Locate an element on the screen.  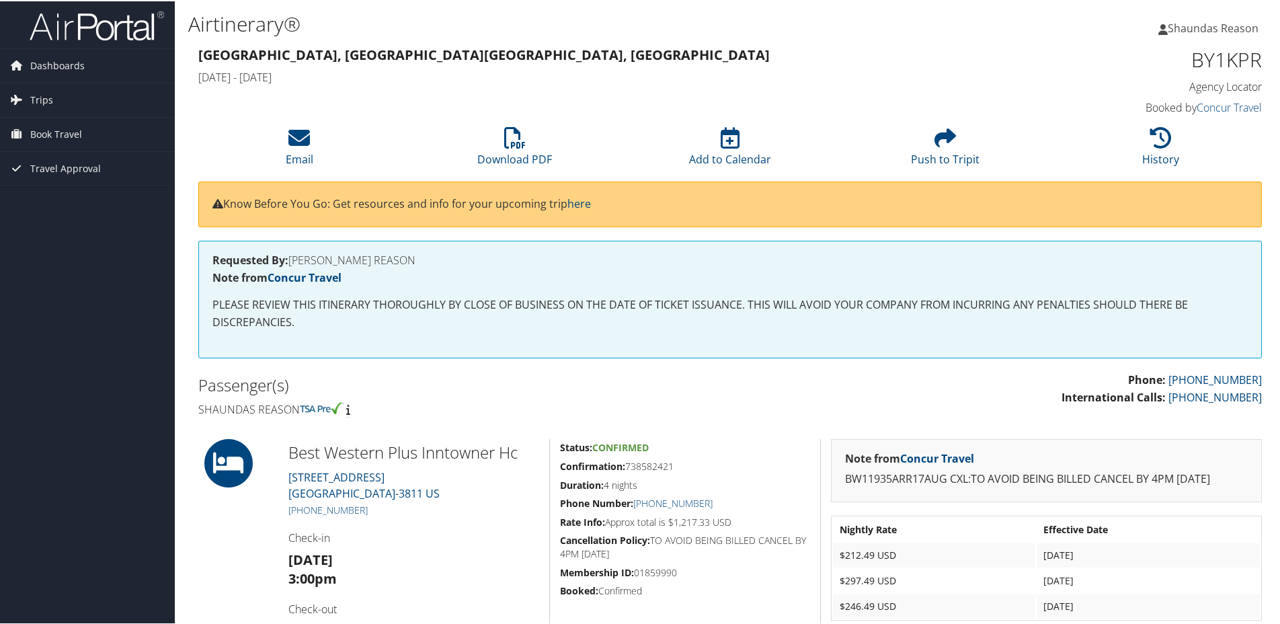
h2: Best Western Plus Inntowner Hc is located at coordinates (414, 451).